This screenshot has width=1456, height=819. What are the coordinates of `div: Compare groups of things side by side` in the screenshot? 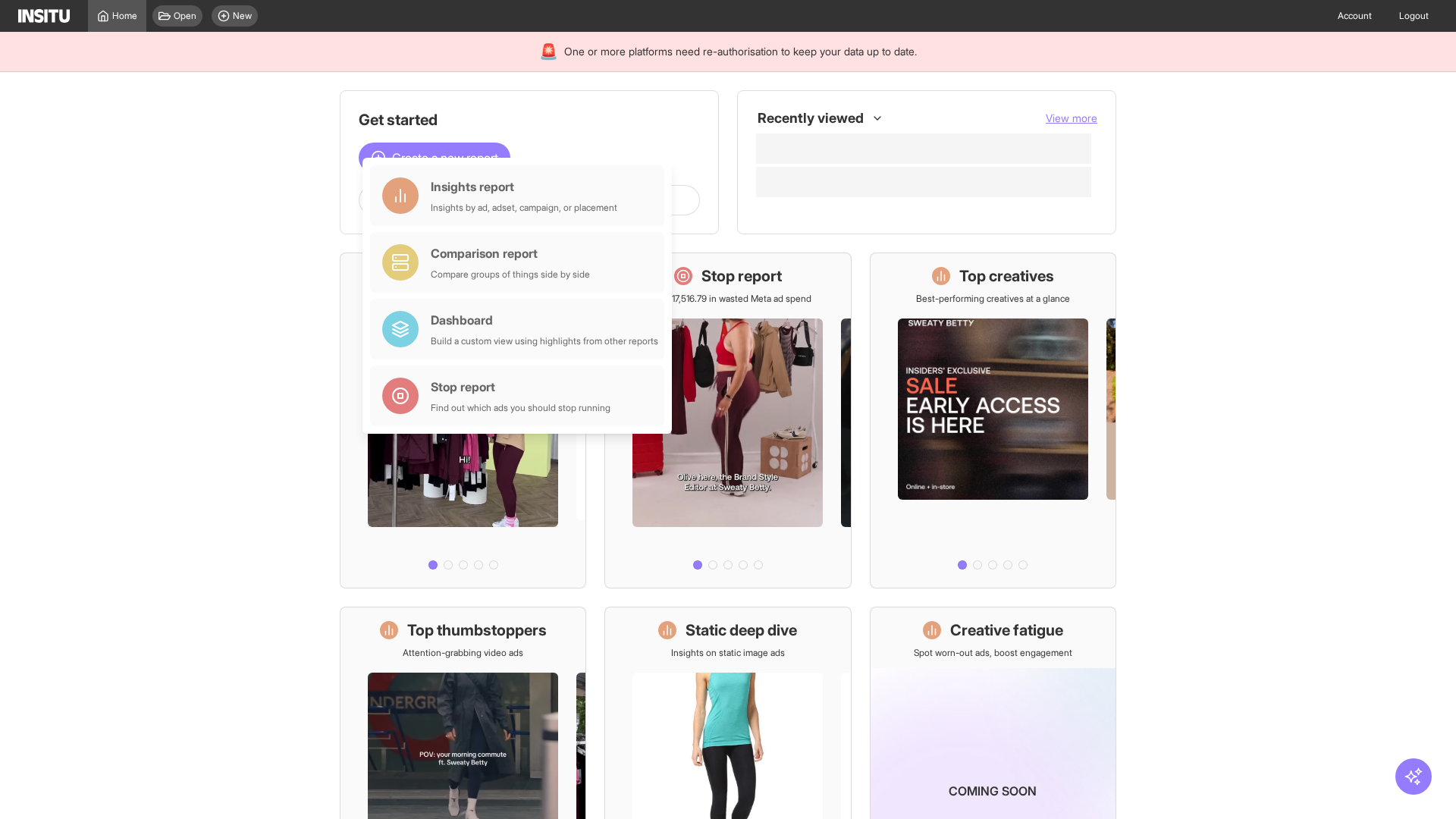 It's located at (510, 275).